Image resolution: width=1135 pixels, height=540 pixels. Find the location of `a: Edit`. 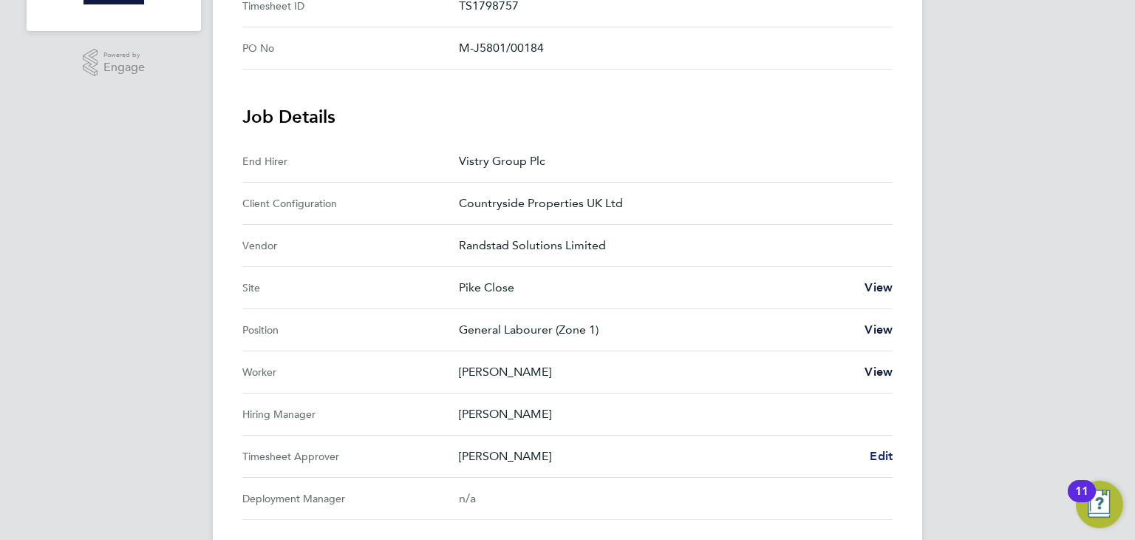

a: Edit is located at coordinates (881, 456).